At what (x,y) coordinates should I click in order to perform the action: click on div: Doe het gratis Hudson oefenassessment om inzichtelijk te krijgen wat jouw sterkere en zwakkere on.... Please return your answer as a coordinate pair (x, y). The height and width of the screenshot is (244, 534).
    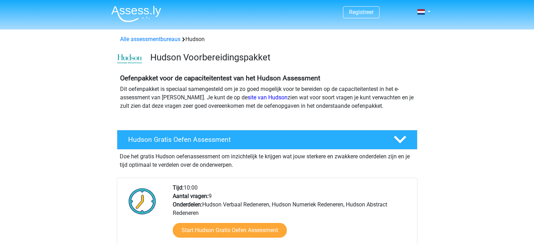
    Looking at the image, I should click on (267, 159).